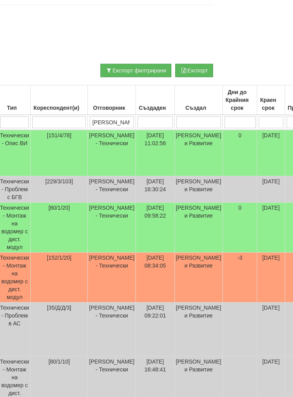  I want to click on span: [151/4/78], so click(59, 136).